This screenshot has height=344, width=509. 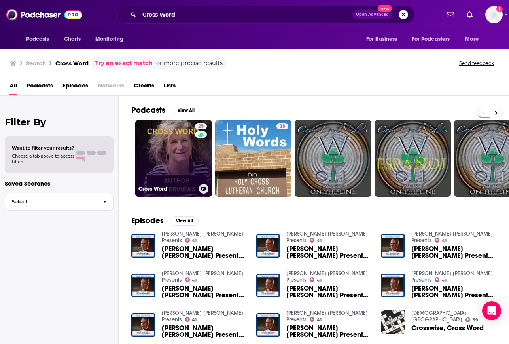 I want to click on button: Send feedback, so click(x=477, y=63).